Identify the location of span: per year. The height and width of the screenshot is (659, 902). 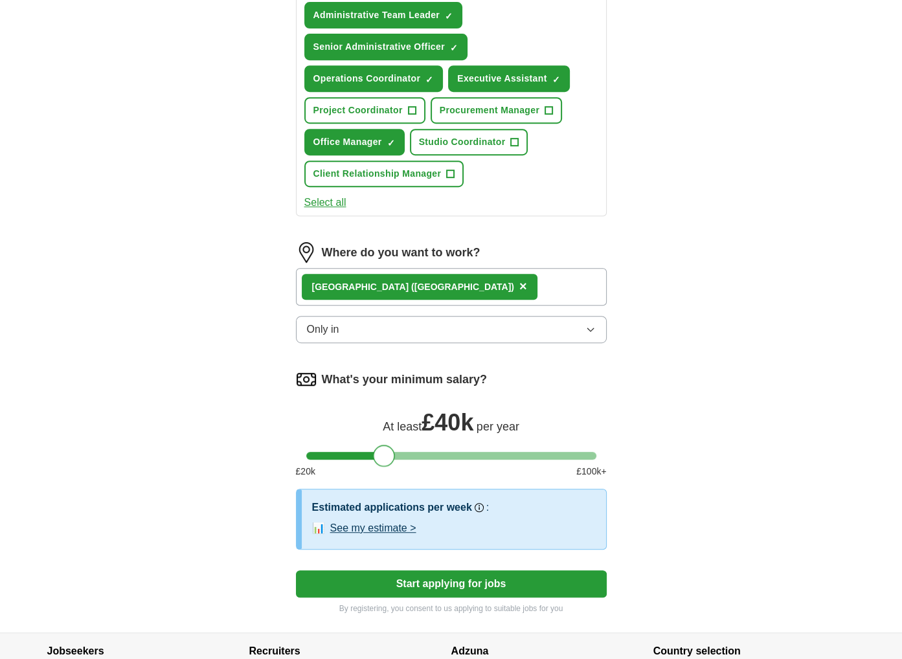
(498, 427).